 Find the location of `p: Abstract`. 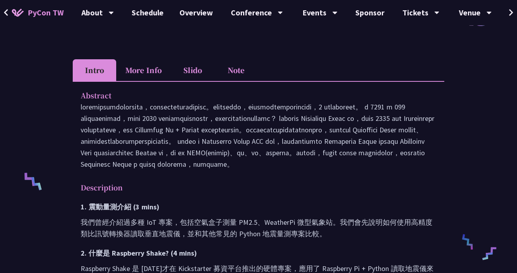

p: Abstract is located at coordinates (250, 95).